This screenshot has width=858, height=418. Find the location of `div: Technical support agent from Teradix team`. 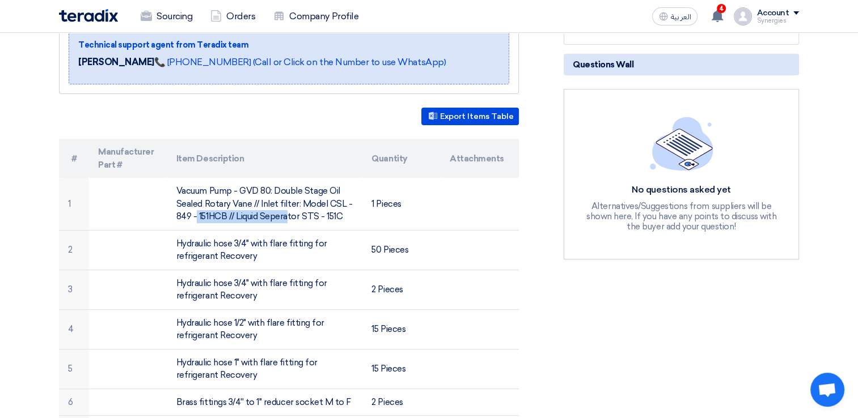

div: Technical support agent from Teradix team is located at coordinates (262, 45).